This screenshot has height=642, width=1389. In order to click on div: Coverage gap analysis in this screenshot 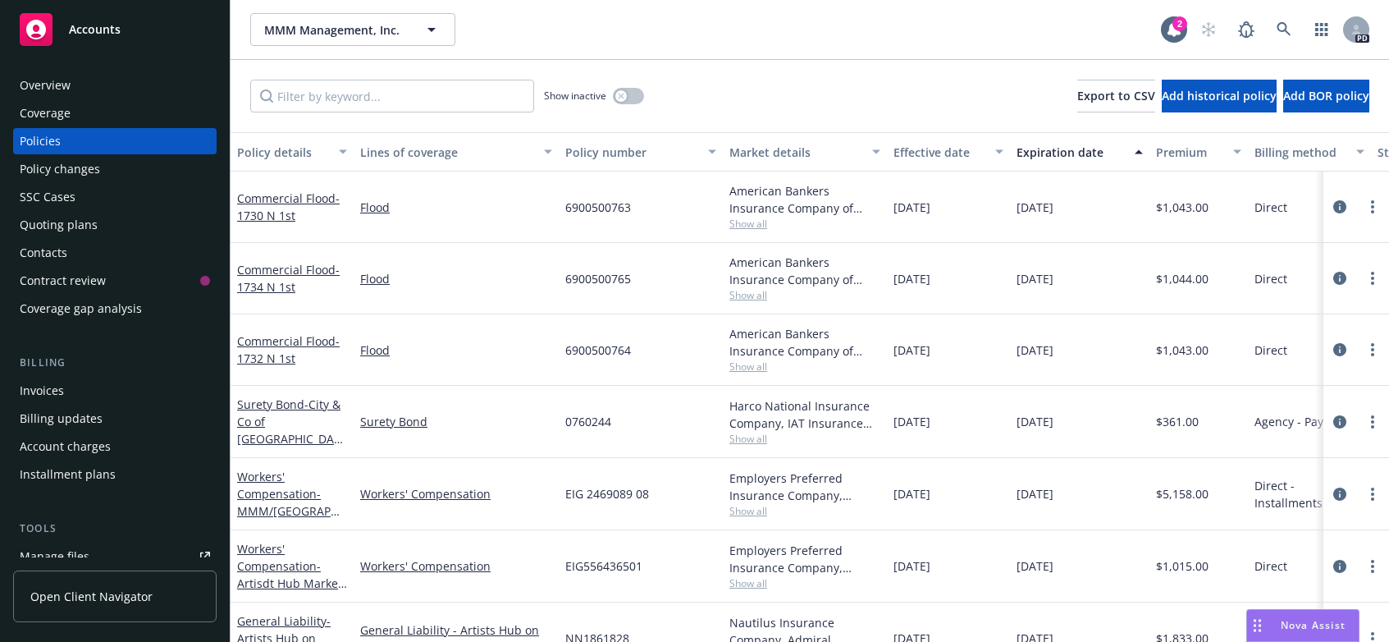, I will do `click(80, 308)`.